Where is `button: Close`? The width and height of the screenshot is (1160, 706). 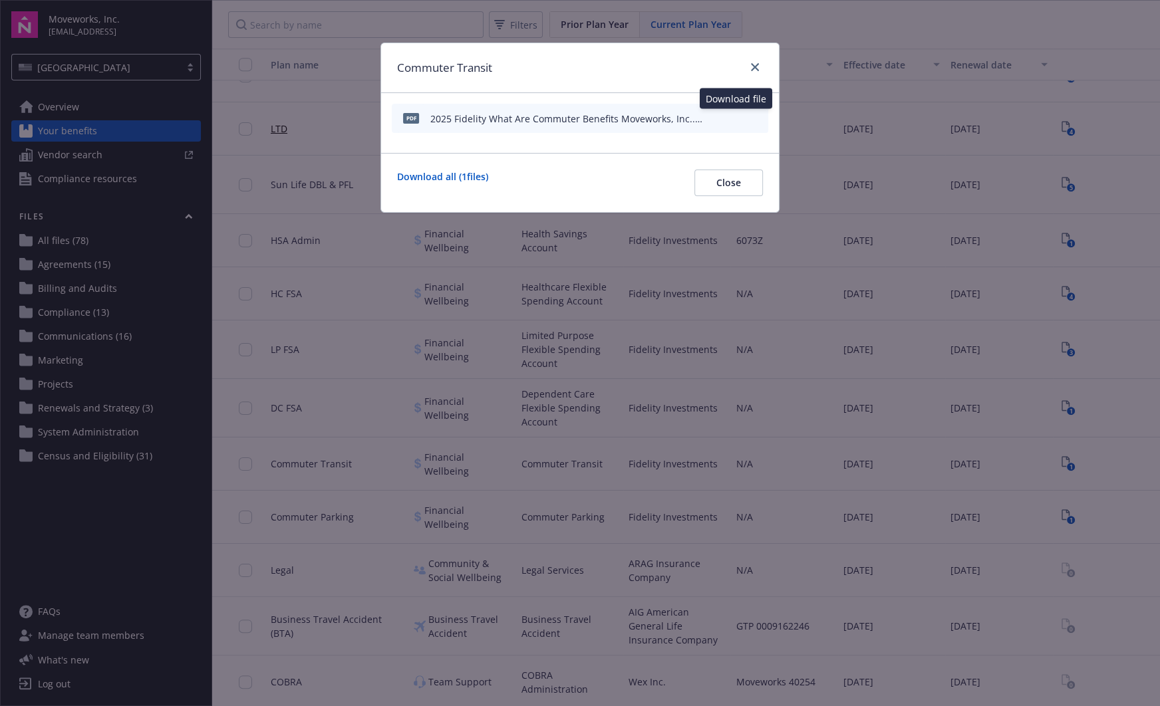 button: Close is located at coordinates (728, 183).